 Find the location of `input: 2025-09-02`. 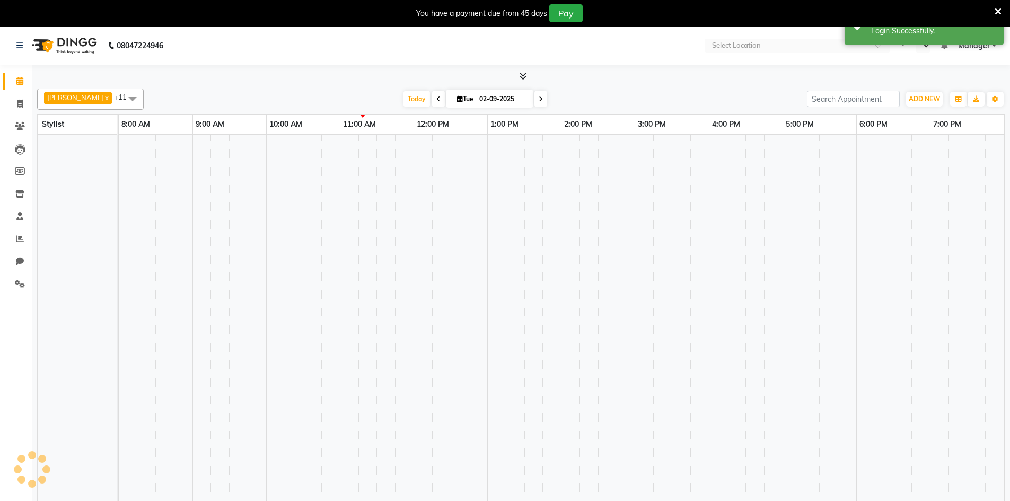

input: 2025-09-02 is located at coordinates (503, 99).